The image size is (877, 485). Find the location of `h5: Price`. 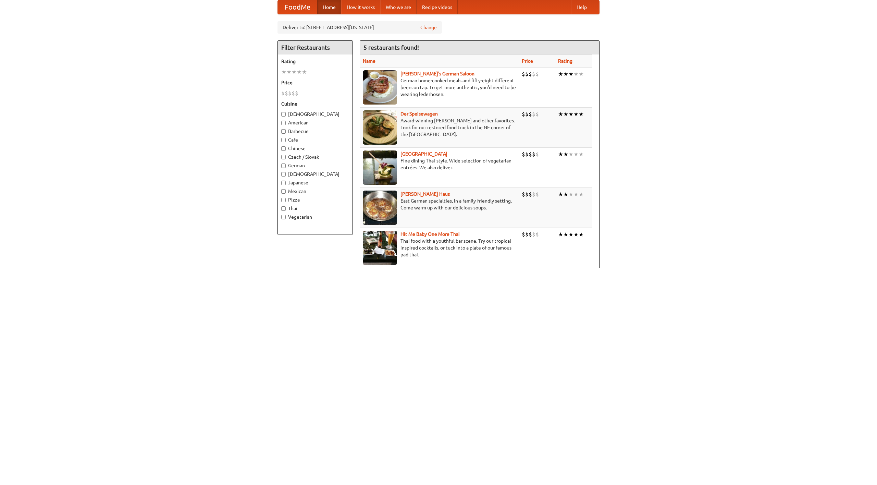

h5: Price is located at coordinates (315, 83).